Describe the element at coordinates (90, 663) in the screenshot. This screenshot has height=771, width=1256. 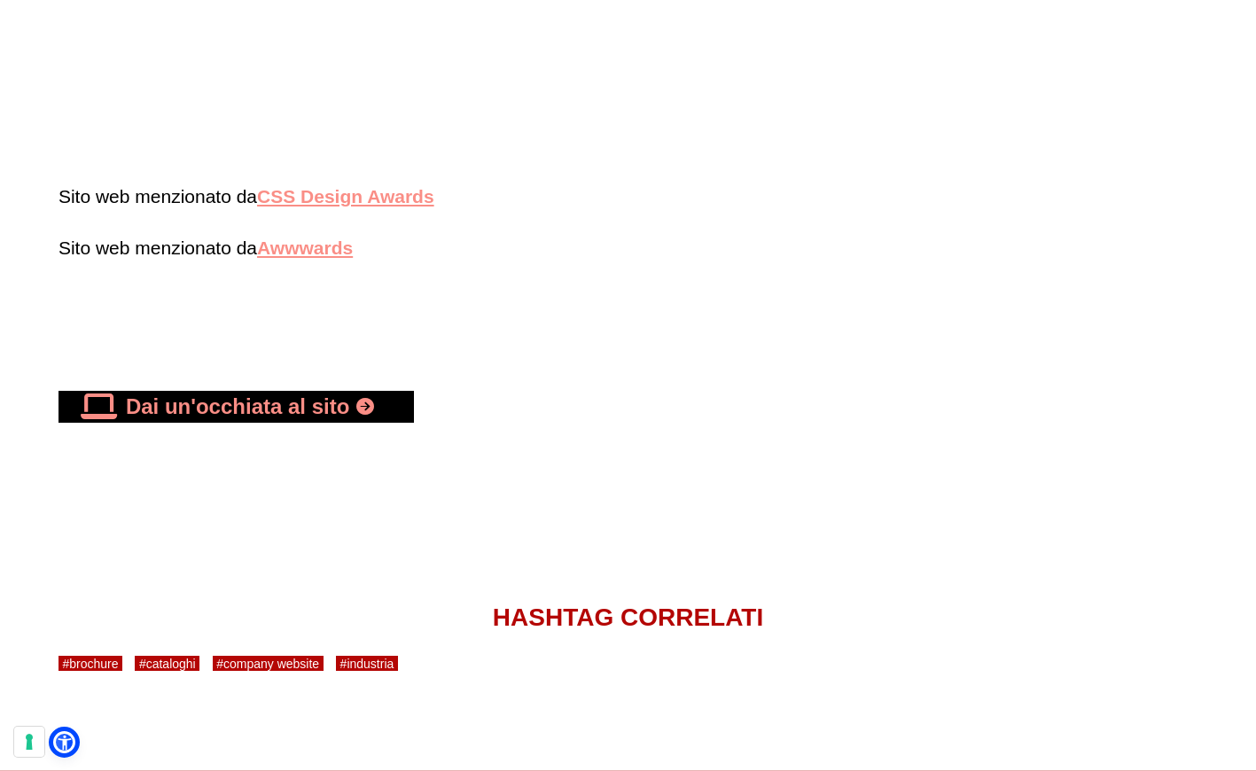
I see `a: #brochure` at that location.